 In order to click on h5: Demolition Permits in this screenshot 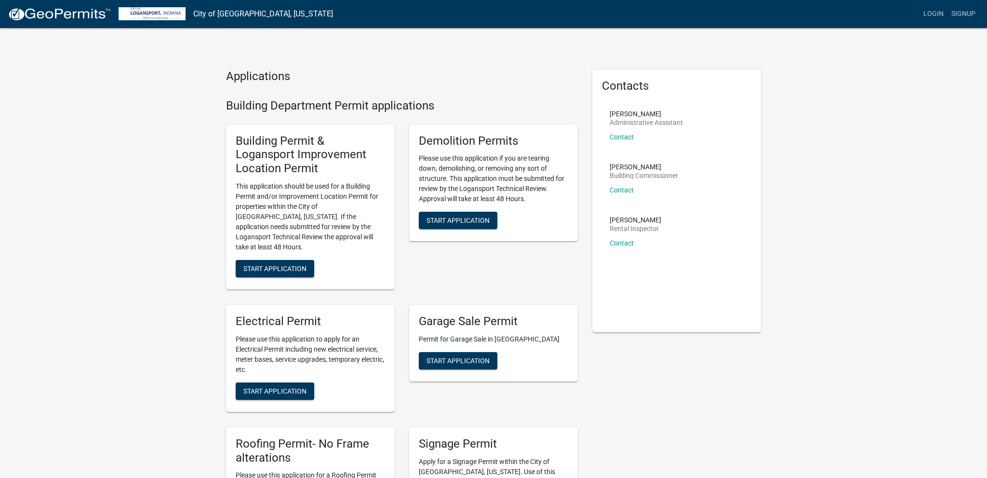, I will do `click(494, 141)`.